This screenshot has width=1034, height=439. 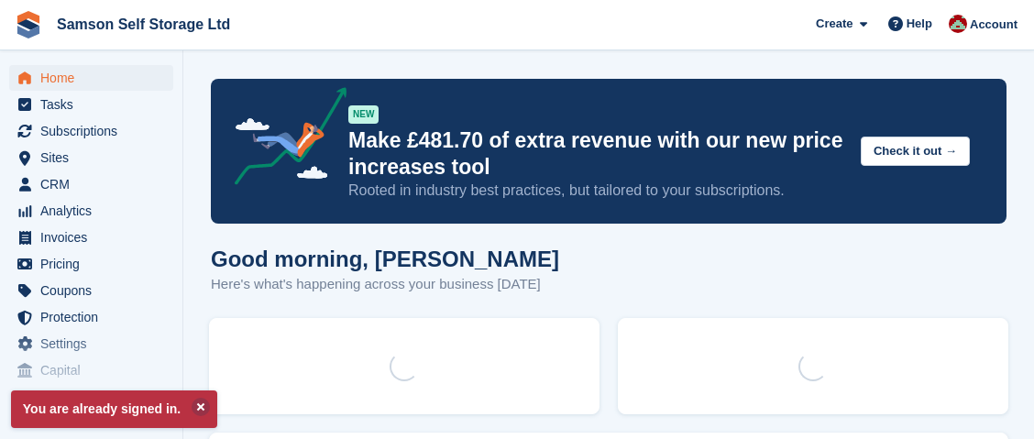 I want to click on span: Capital, so click(x=95, y=370).